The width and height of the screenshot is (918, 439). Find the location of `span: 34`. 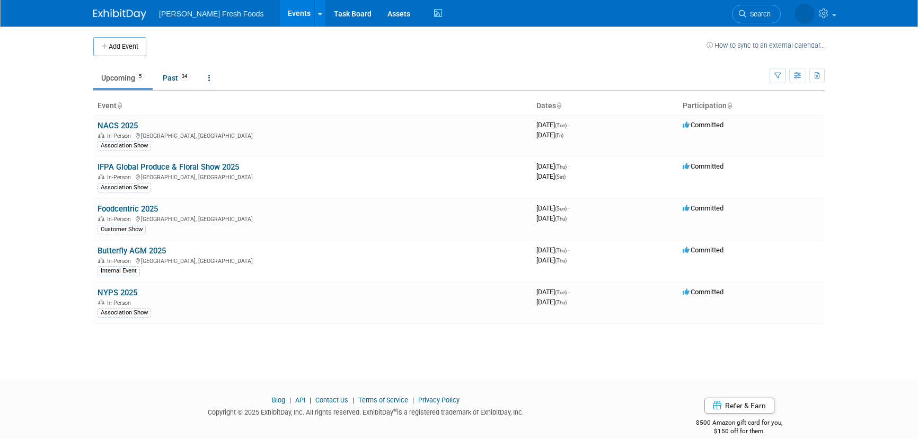

span: 34 is located at coordinates (184, 76).